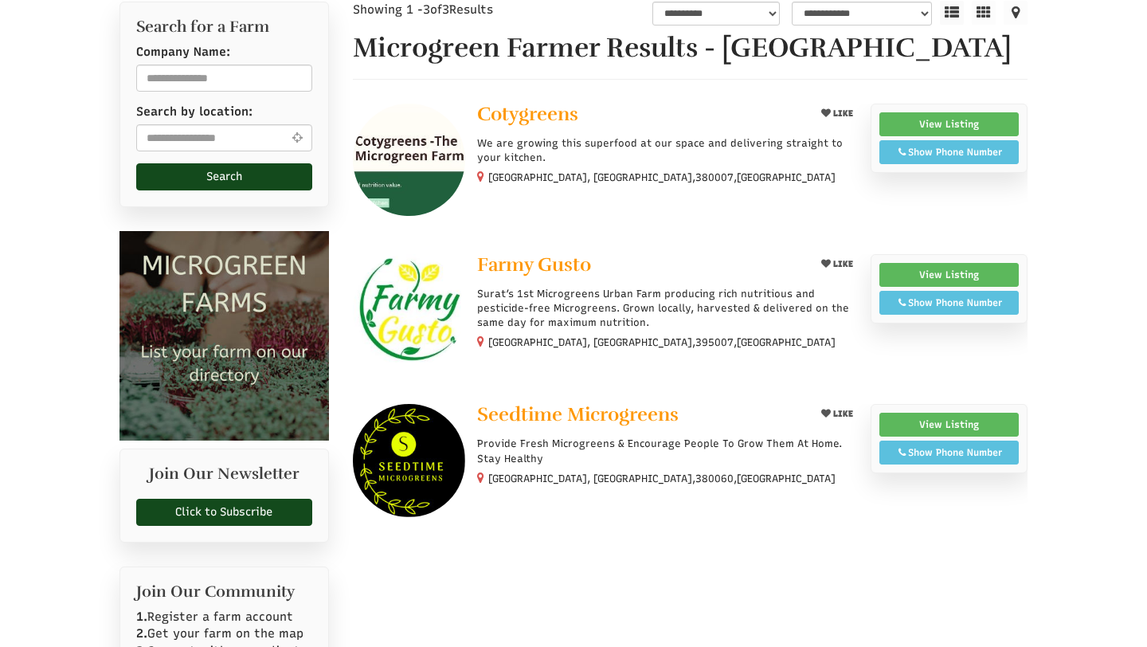 Image resolution: width=1147 pixels, height=647 pixels. What do you see at coordinates (224, 592) in the screenshot?
I see `h2: Join Our Community` at bounding box center [224, 592].